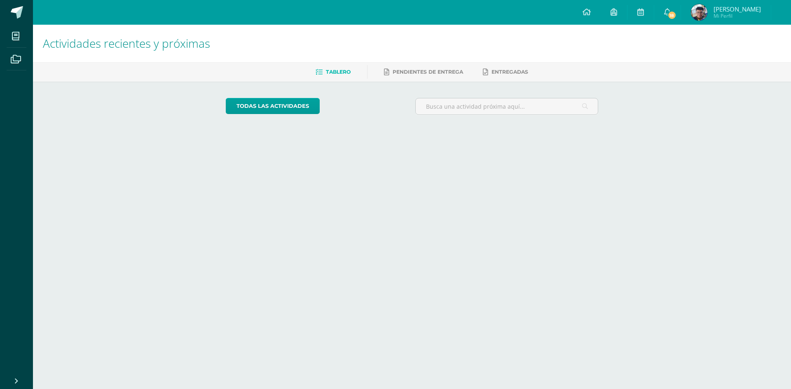  I want to click on img: 4372e3bae7a9ca9a4268c3d44d15e419.png, so click(699, 12).